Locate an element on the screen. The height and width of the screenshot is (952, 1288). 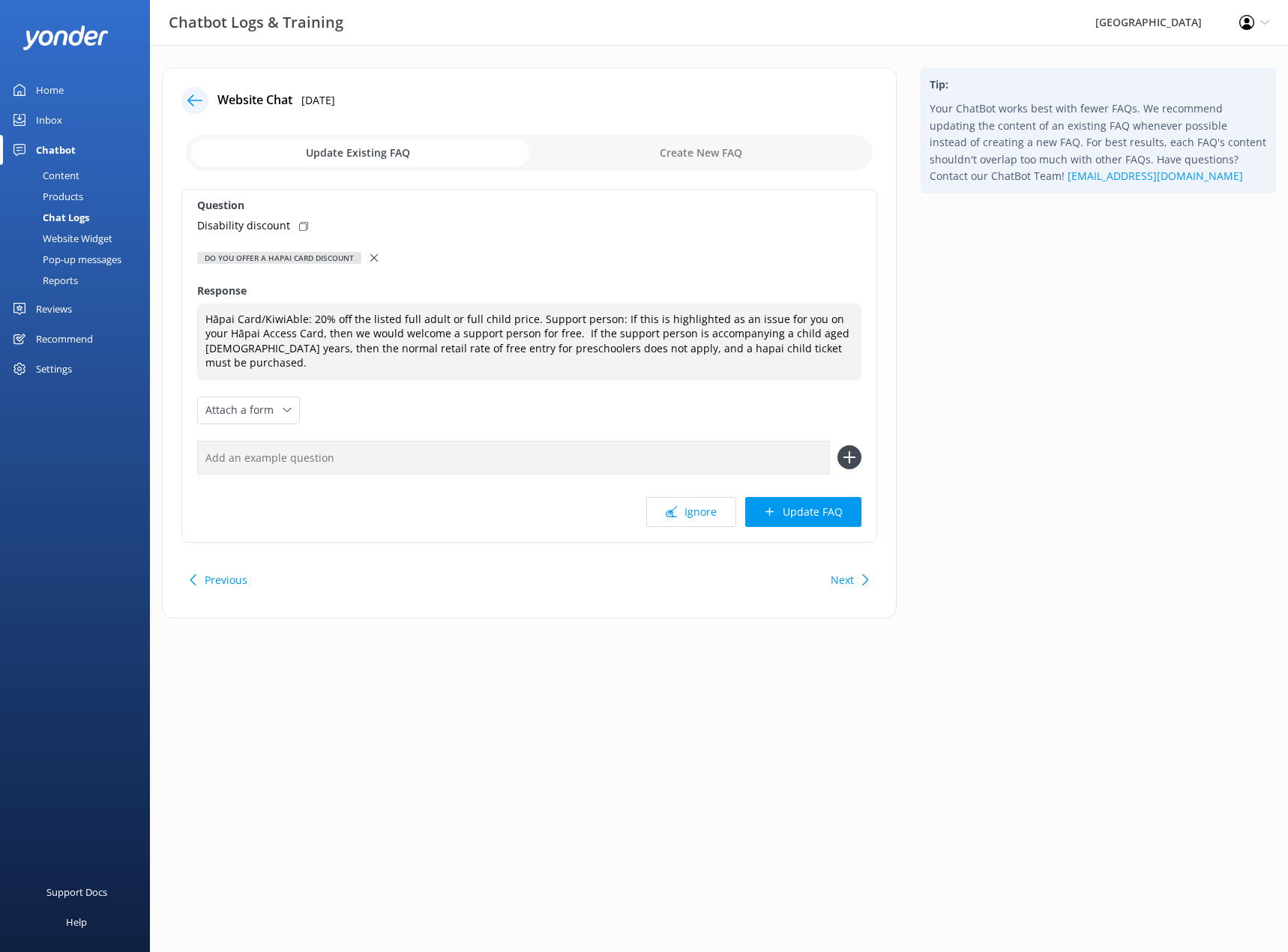
a: Website Widget is located at coordinates (80, 238).